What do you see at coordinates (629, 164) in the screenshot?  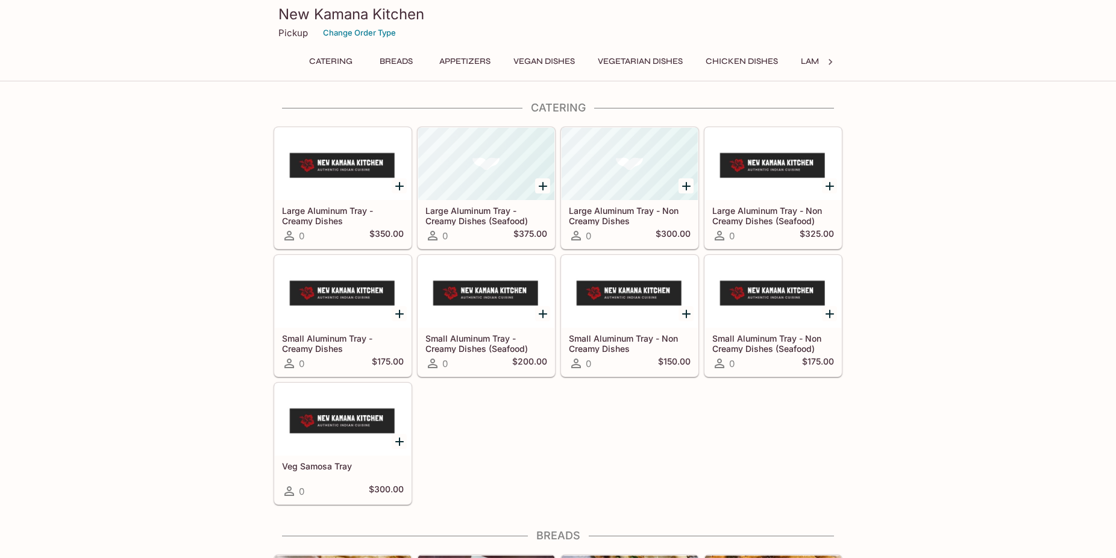 I see `div: Large Aluminum Tray - Non Creamy Dishes` at bounding box center [629, 164].